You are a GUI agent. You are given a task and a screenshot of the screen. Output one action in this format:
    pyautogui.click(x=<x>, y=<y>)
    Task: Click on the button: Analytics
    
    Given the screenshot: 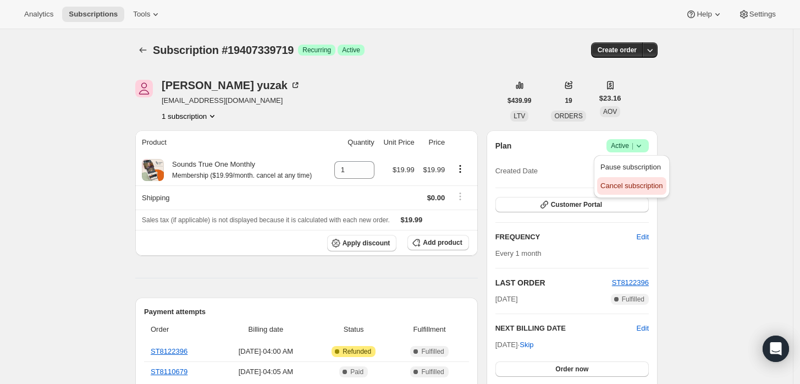 What is the action you would take?
    pyautogui.click(x=38, y=14)
    